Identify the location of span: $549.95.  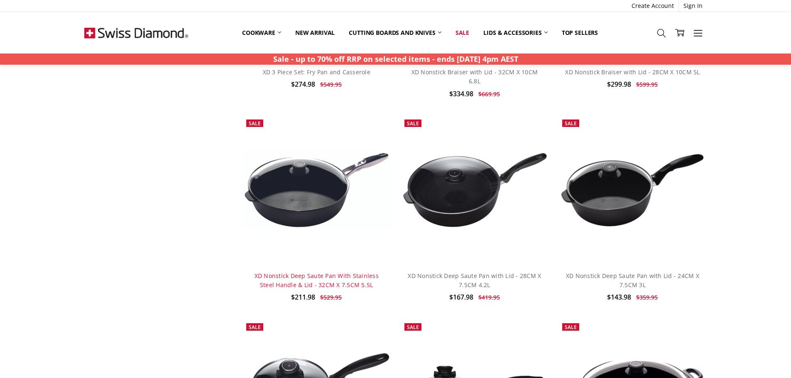
(331, 84).